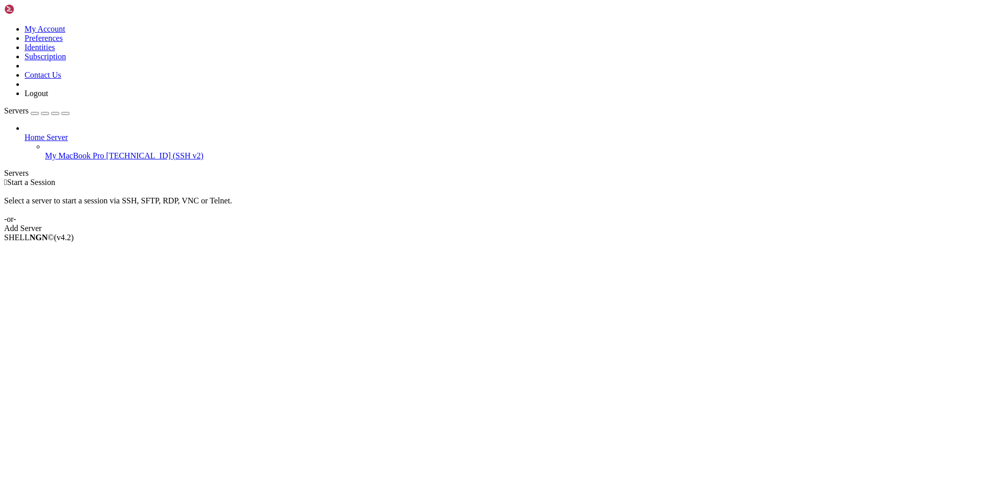 This screenshot has height=485, width=982. Describe the element at coordinates (64, 237) in the screenshot. I see `span: 4.2.0` at that location.